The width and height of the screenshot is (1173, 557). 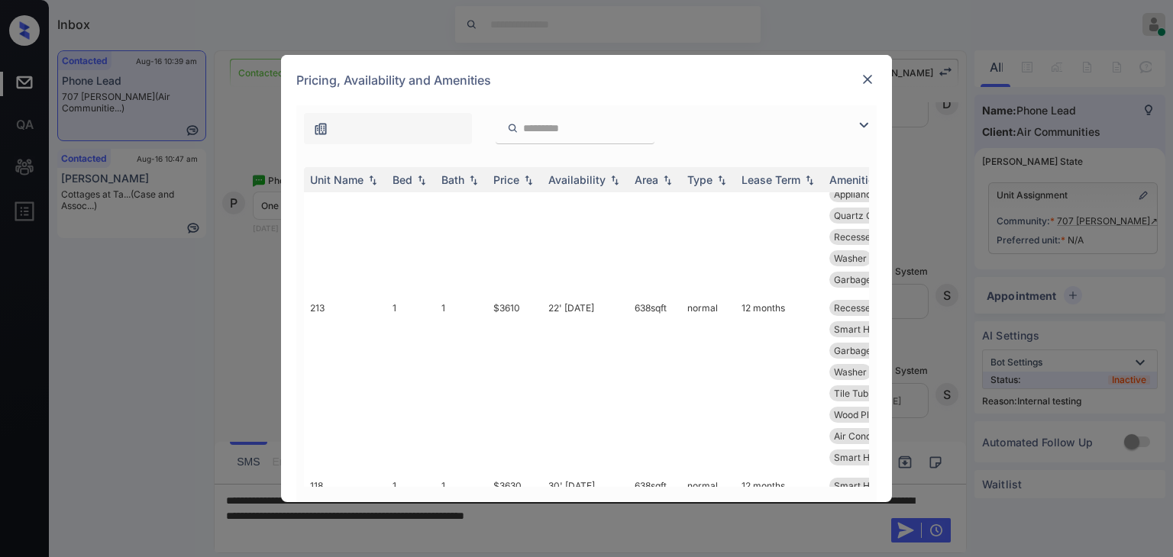 What do you see at coordinates (586, 80) in the screenshot?
I see `div: Pricing, Availability and Amenities` at bounding box center [586, 80].